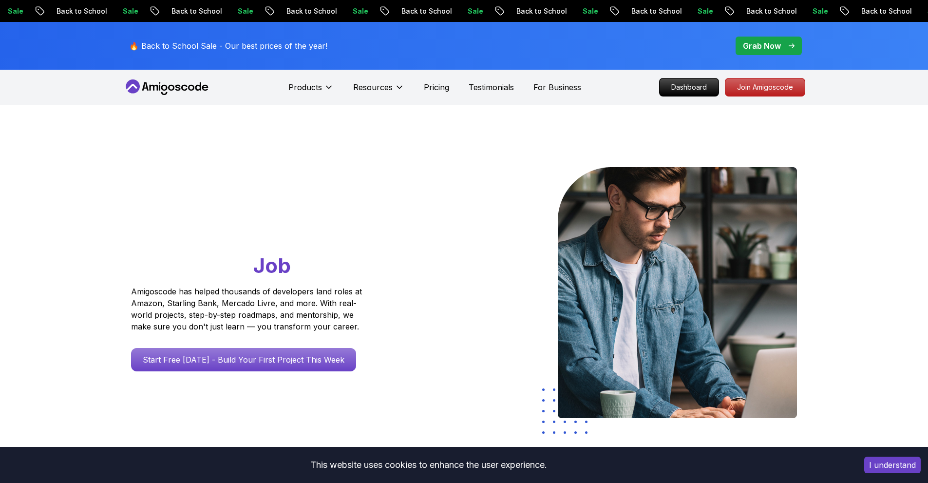 The width and height of the screenshot is (928, 483). Describe the element at coordinates (491, 87) in the screenshot. I see `p: Testimonials` at that location.